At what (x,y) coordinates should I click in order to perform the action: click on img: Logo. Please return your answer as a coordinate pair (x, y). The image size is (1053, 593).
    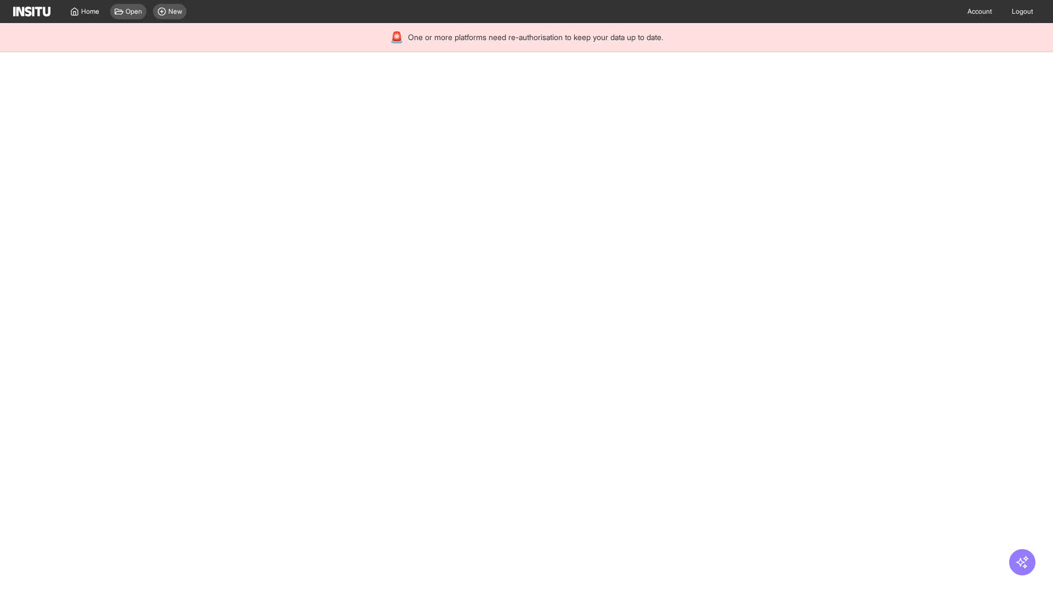
    Looking at the image, I should click on (32, 12).